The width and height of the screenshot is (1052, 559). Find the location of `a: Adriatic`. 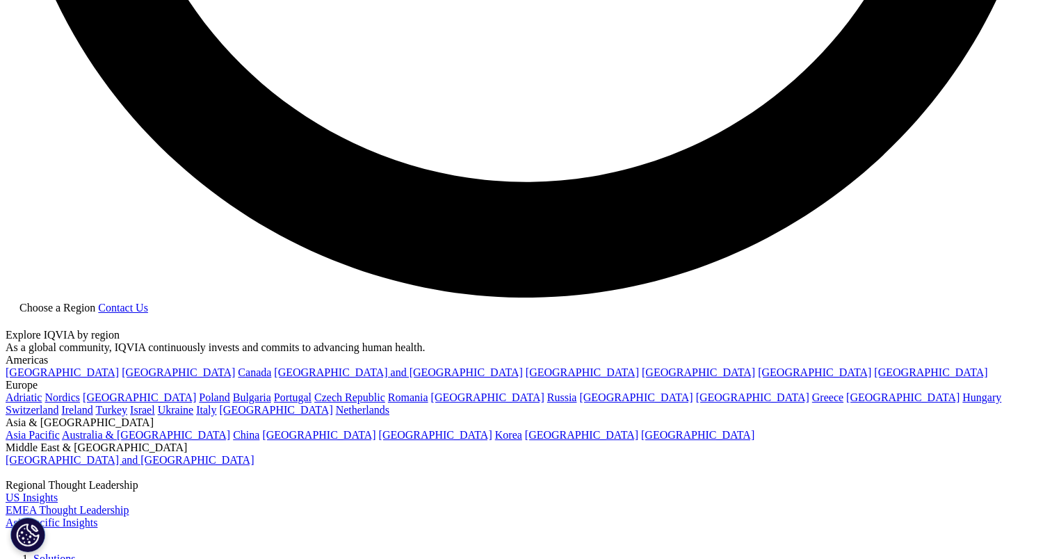

a: Adriatic is located at coordinates (24, 397).